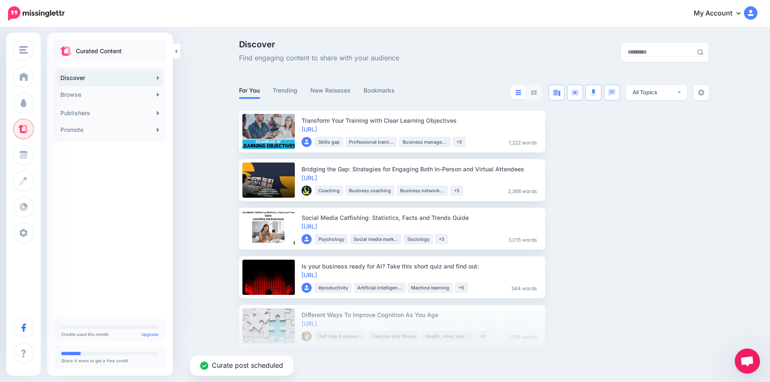 Image resolution: width=770 pixels, height=382 pixels. What do you see at coordinates (66, 51) in the screenshot?
I see `img: curate.png` at bounding box center [66, 51].